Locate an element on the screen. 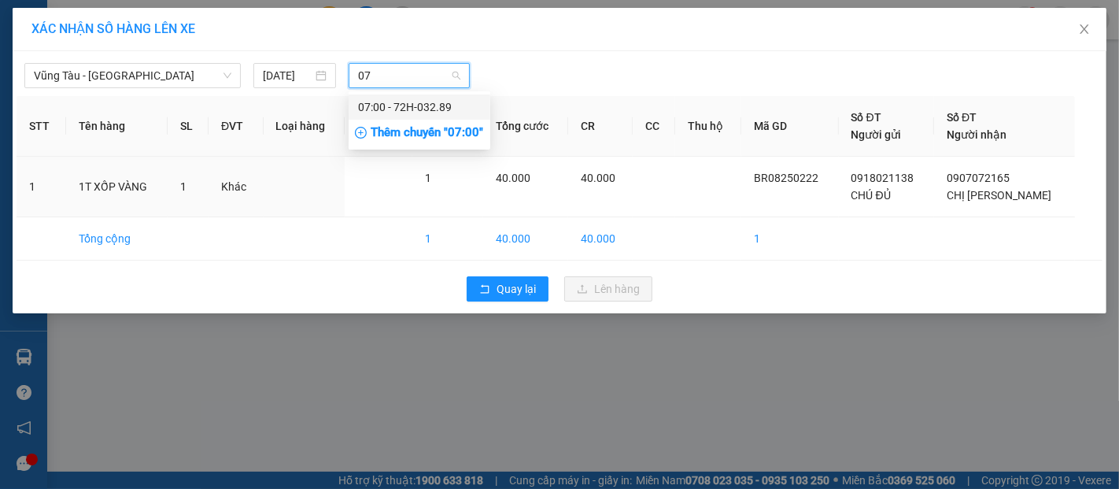  th: STT is located at coordinates (41, 126).